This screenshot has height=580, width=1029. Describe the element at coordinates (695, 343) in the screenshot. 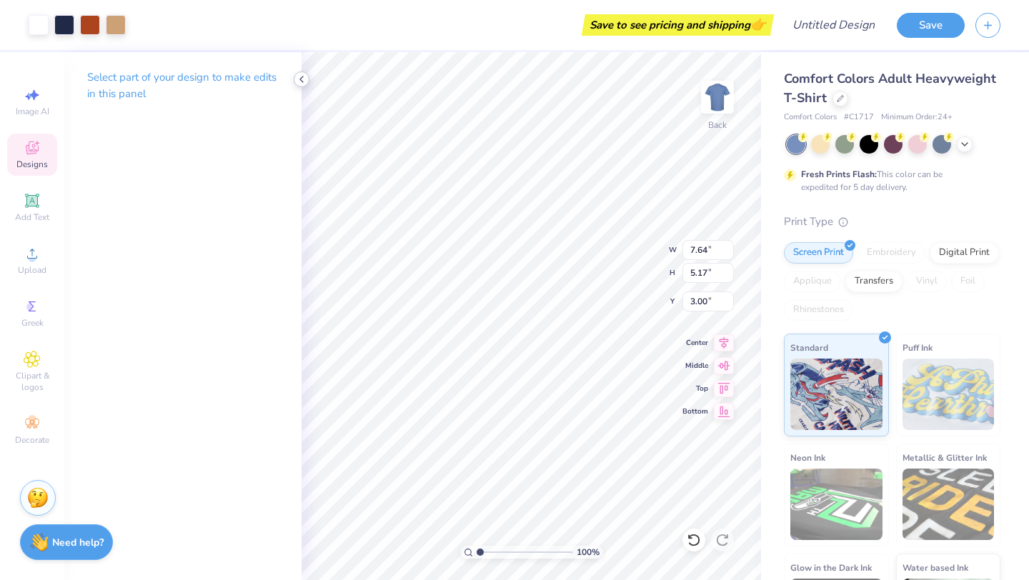

I see `span: Center` at that location.